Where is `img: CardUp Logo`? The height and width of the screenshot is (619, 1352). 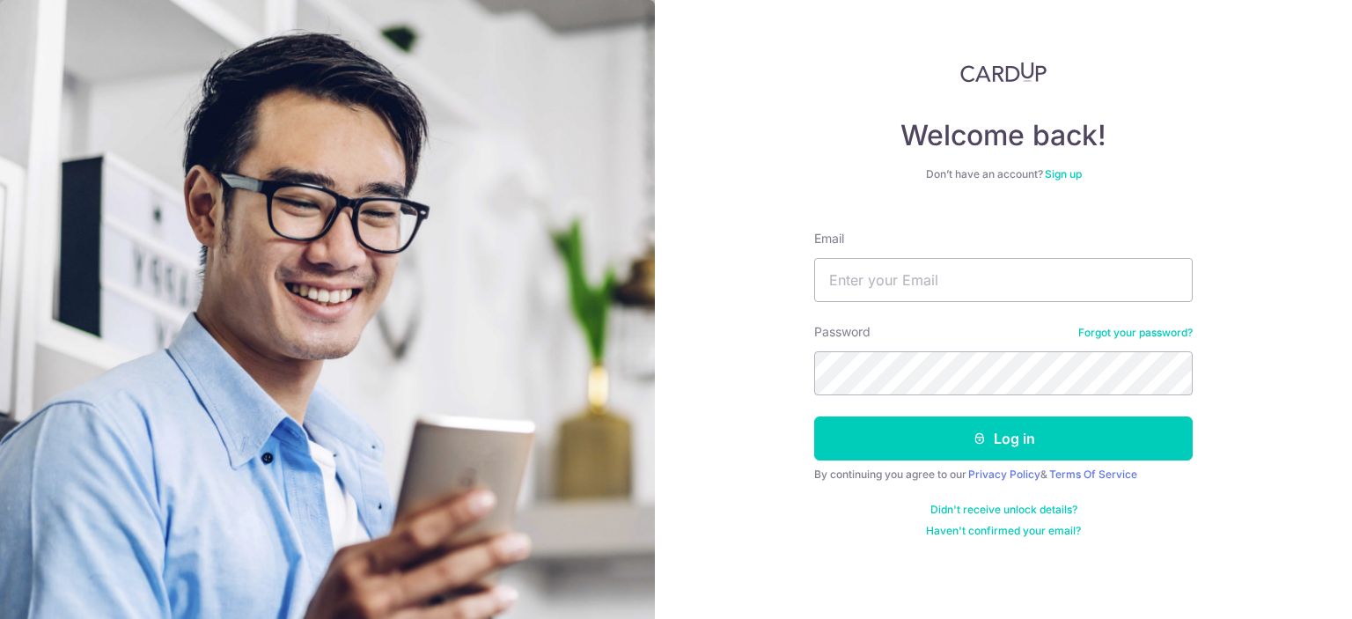
img: CardUp Logo is located at coordinates (1003, 72).